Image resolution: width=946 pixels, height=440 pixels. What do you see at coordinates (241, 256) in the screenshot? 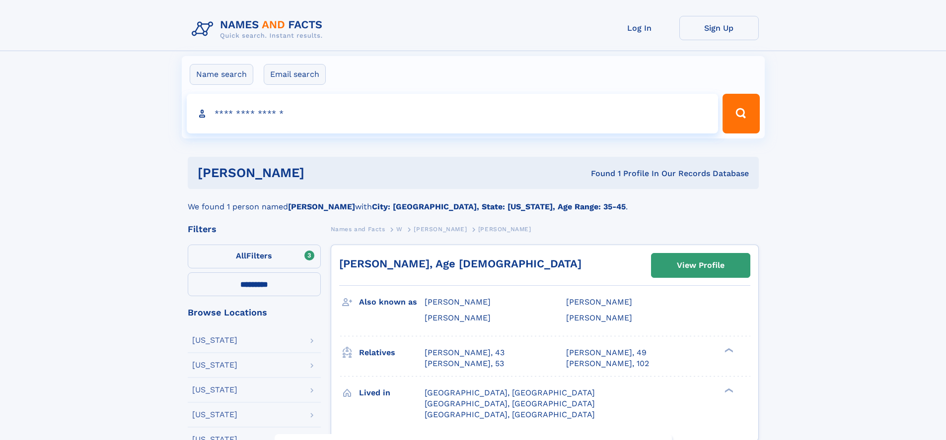
I see `span: All` at bounding box center [241, 256].